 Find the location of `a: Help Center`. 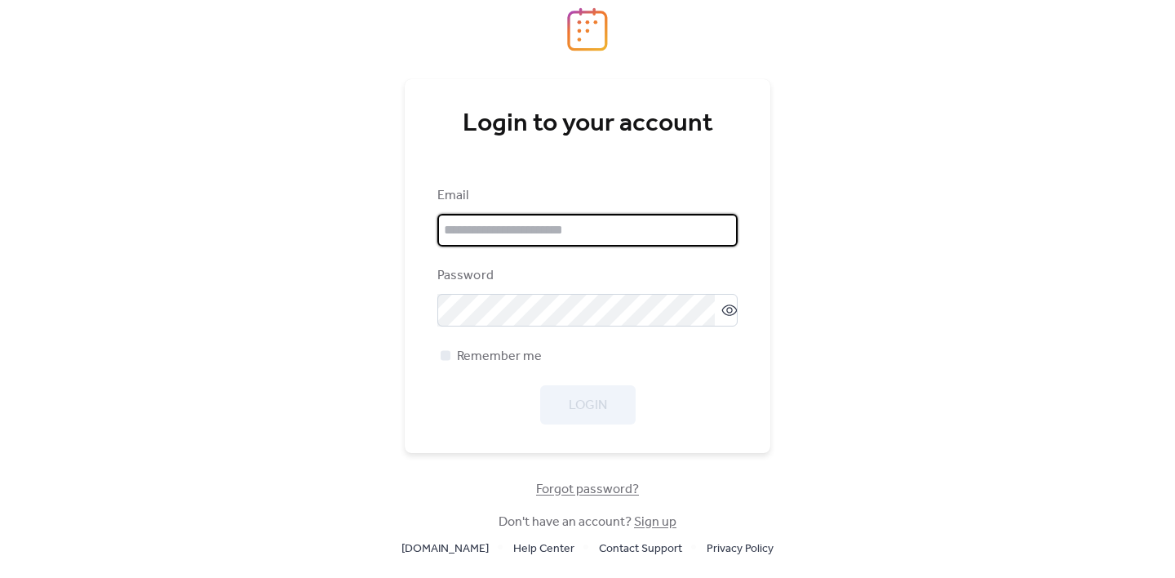

a: Help Center is located at coordinates (544, 548).